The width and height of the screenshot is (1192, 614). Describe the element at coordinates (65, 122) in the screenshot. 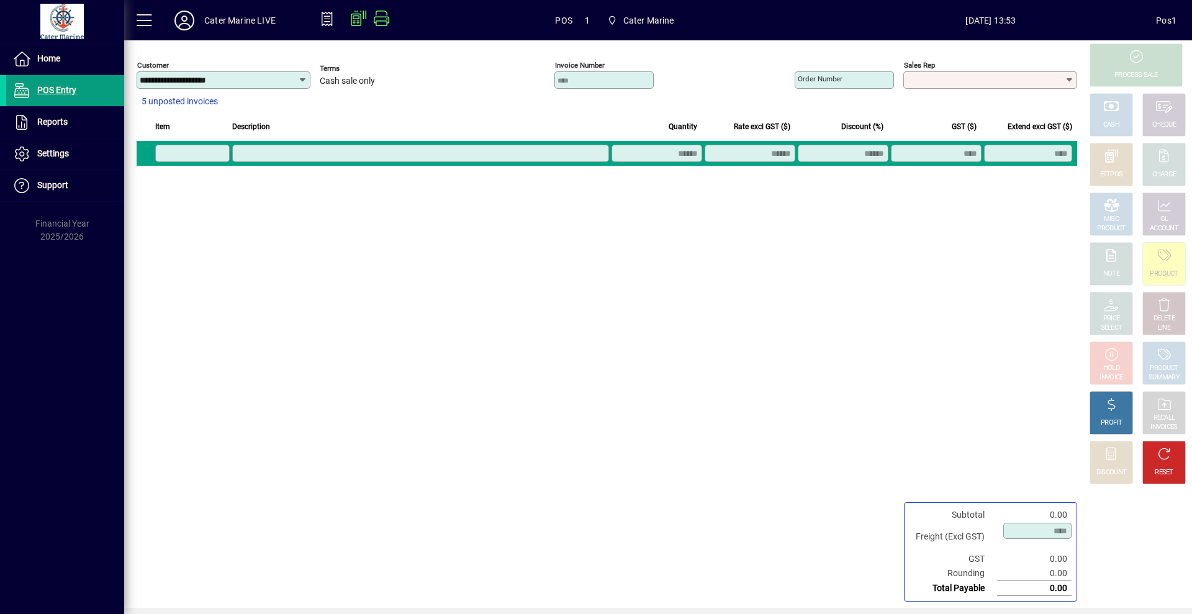

I see `a: Reports` at that location.